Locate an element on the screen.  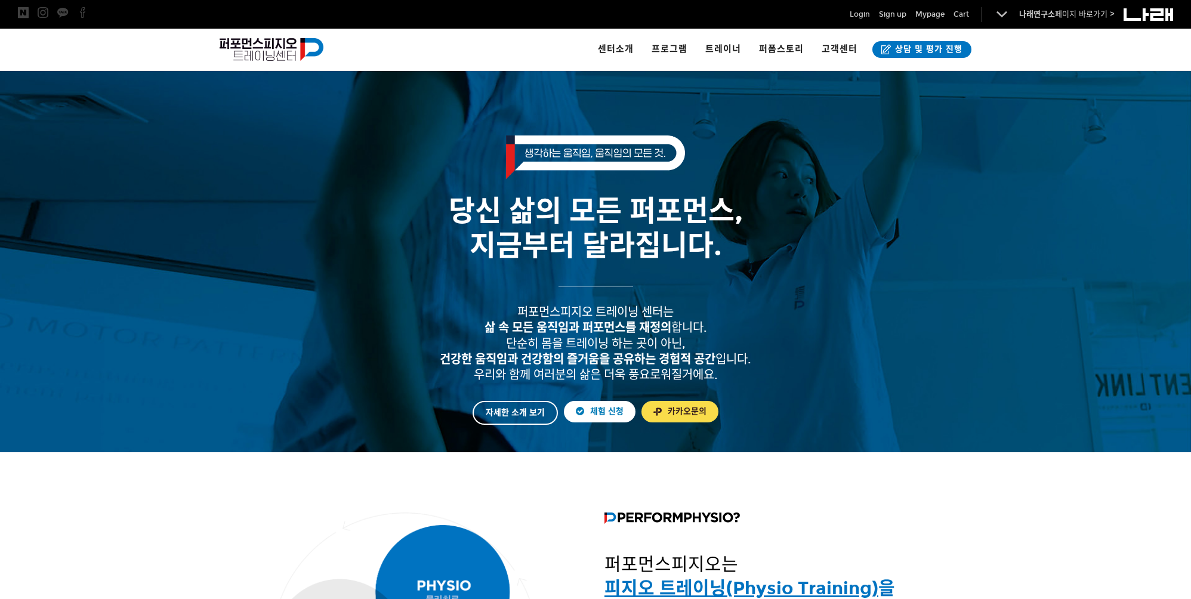
a: 나래연구소페이지 바로가기 > is located at coordinates (1067, 14).